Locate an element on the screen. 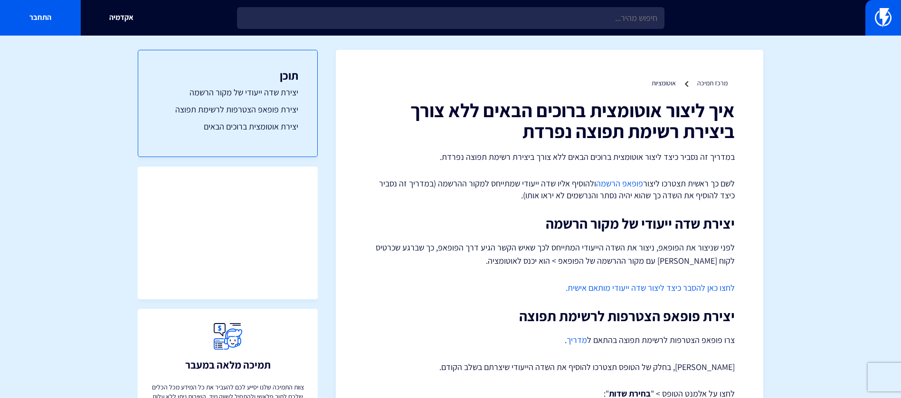 This screenshot has height=398, width=901. h3: תמיכה מלאה במעבר is located at coordinates (228, 365).